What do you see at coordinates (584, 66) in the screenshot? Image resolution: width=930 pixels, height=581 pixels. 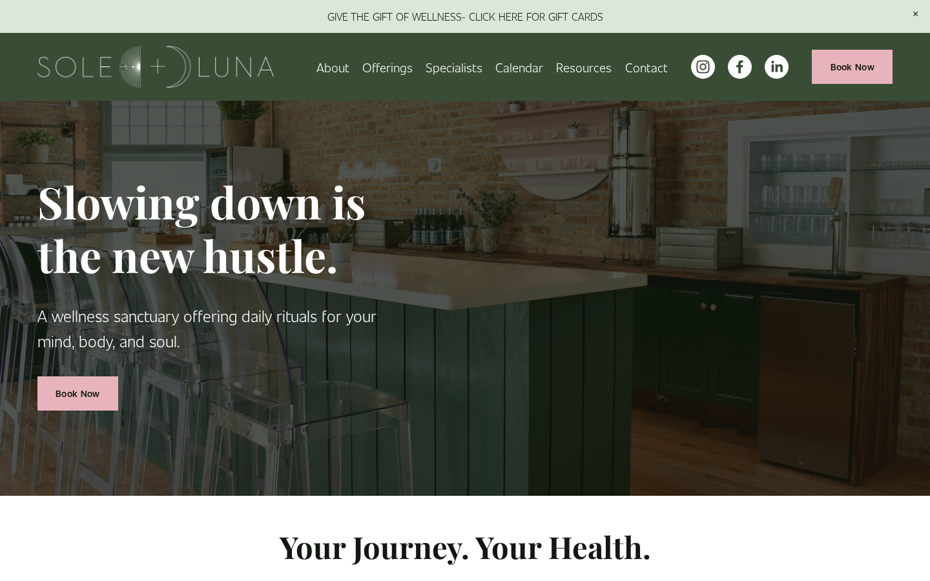 I see `span: Resources` at bounding box center [584, 66].